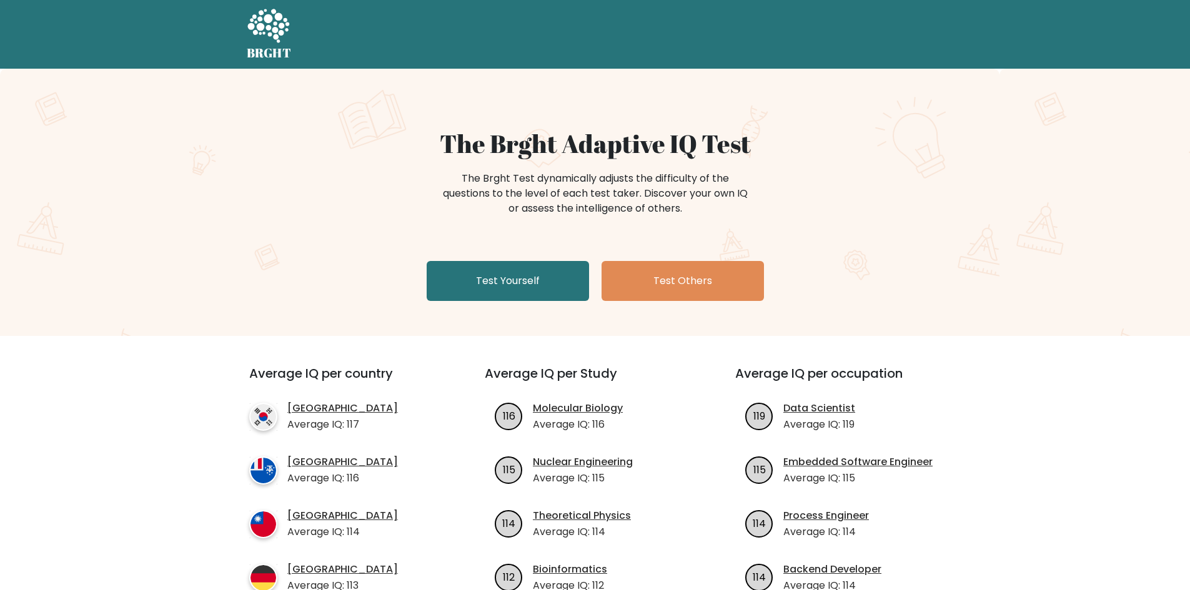 The width and height of the screenshot is (1190, 590). What do you see at coordinates (269, 53) in the screenshot?
I see `h5: BRGHT` at bounding box center [269, 53].